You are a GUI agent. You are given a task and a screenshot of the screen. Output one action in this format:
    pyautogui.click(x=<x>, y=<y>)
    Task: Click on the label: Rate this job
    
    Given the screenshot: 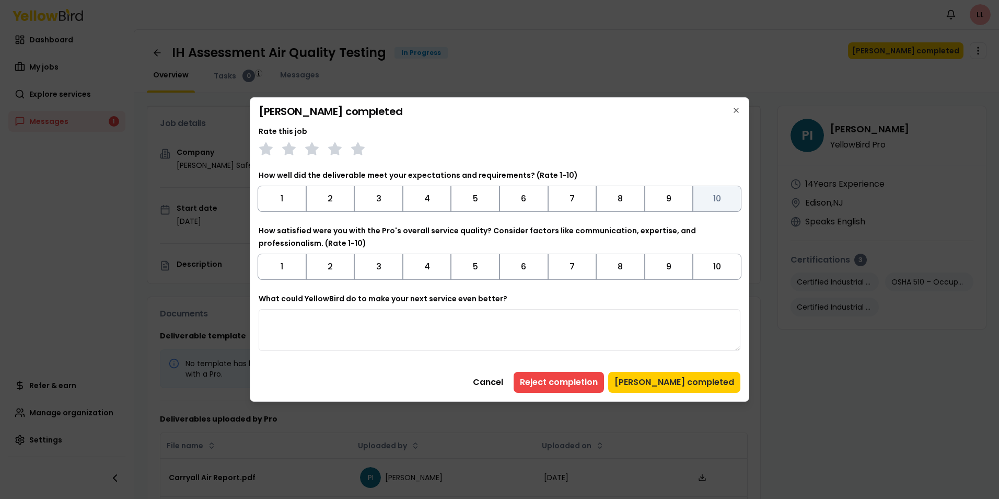 What is the action you would take?
    pyautogui.click(x=283, y=131)
    